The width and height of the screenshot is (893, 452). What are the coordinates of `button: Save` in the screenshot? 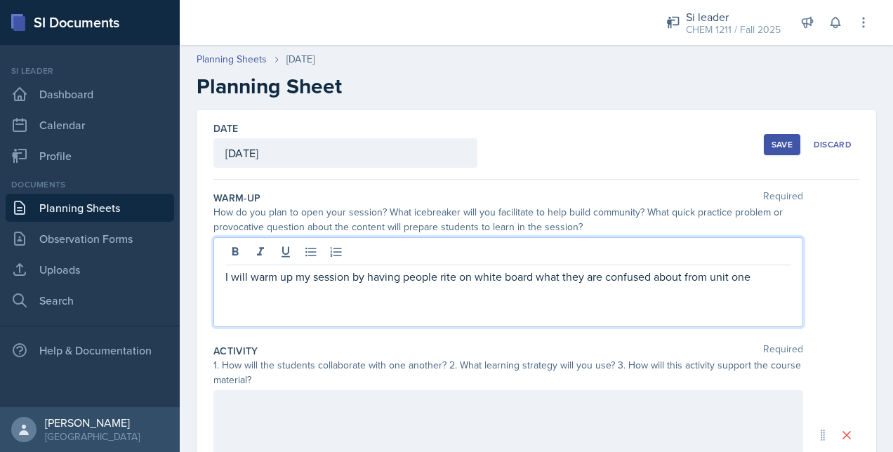 It's located at (782, 145).